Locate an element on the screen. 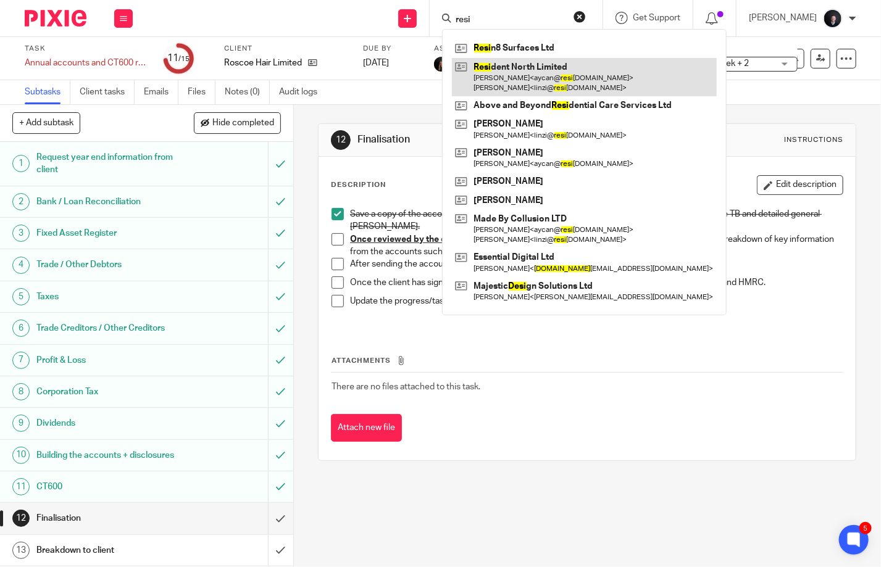  div: 9 is located at coordinates (21, 424).